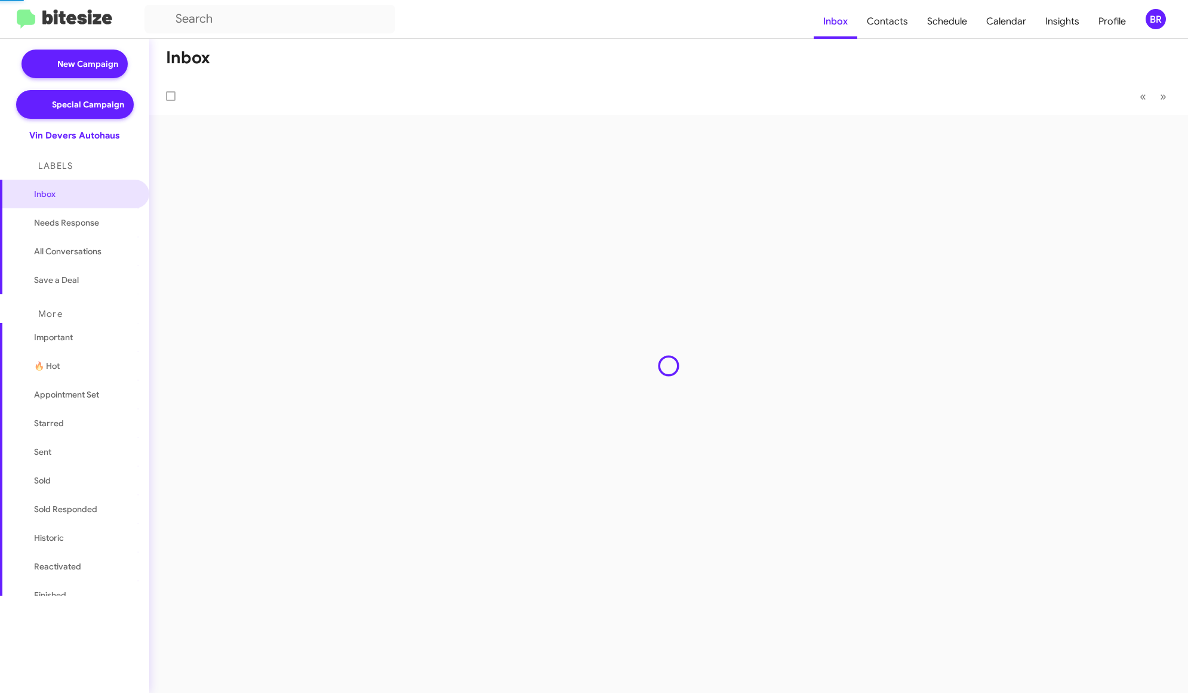 The image size is (1188, 693). I want to click on span: Finished, so click(50, 595).